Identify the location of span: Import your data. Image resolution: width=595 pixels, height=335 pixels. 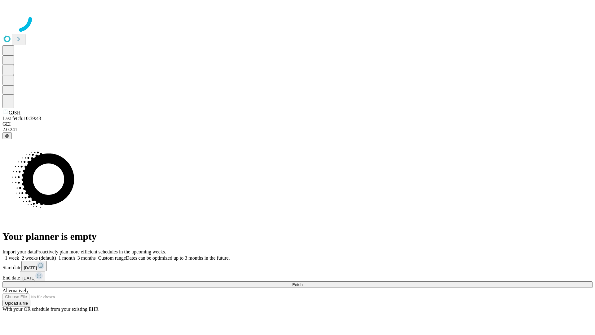
(19, 252).